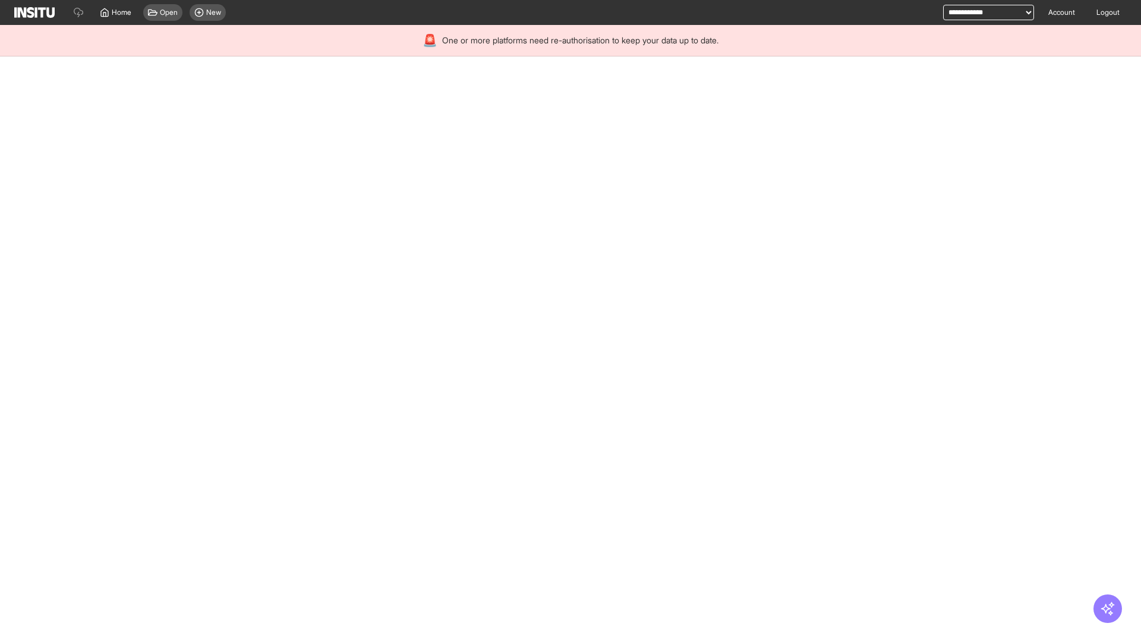 Image resolution: width=1141 pixels, height=642 pixels. Describe the element at coordinates (213, 12) in the screenshot. I see `span: New` at that location.